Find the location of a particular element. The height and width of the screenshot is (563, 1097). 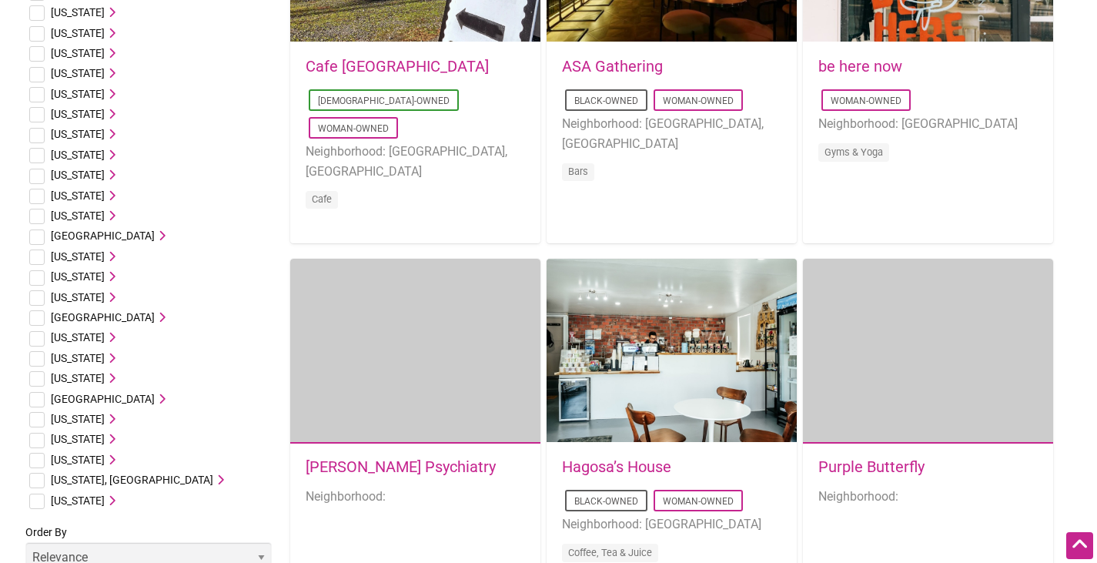

a: Purple Butterfly is located at coordinates (872, 467).